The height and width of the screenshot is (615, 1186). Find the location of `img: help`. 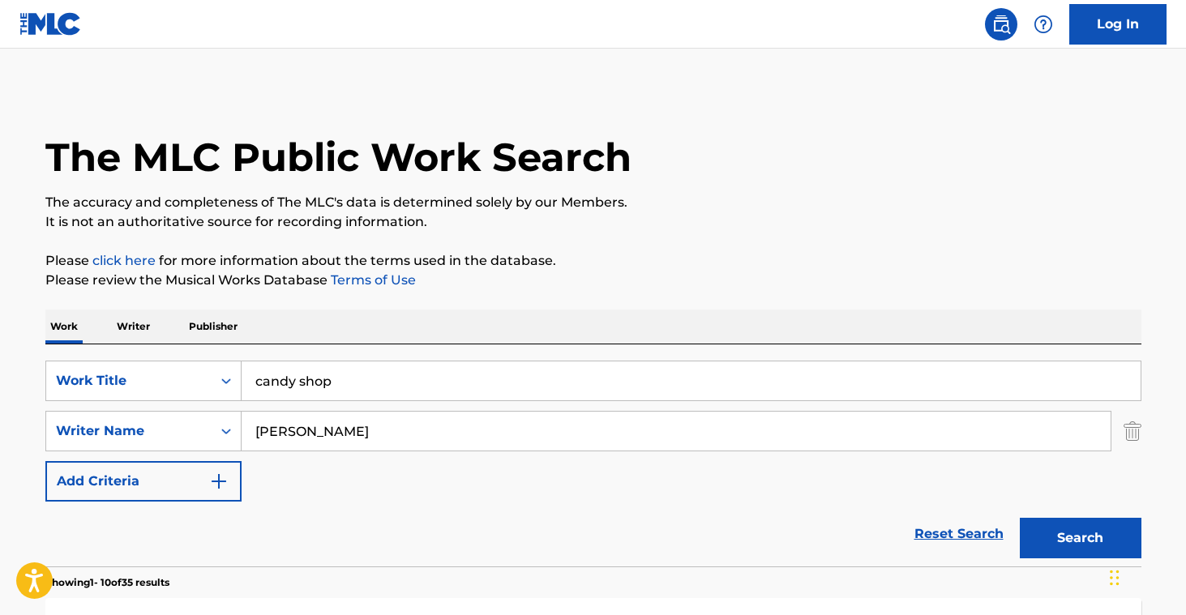

img: help is located at coordinates (1044, 24).